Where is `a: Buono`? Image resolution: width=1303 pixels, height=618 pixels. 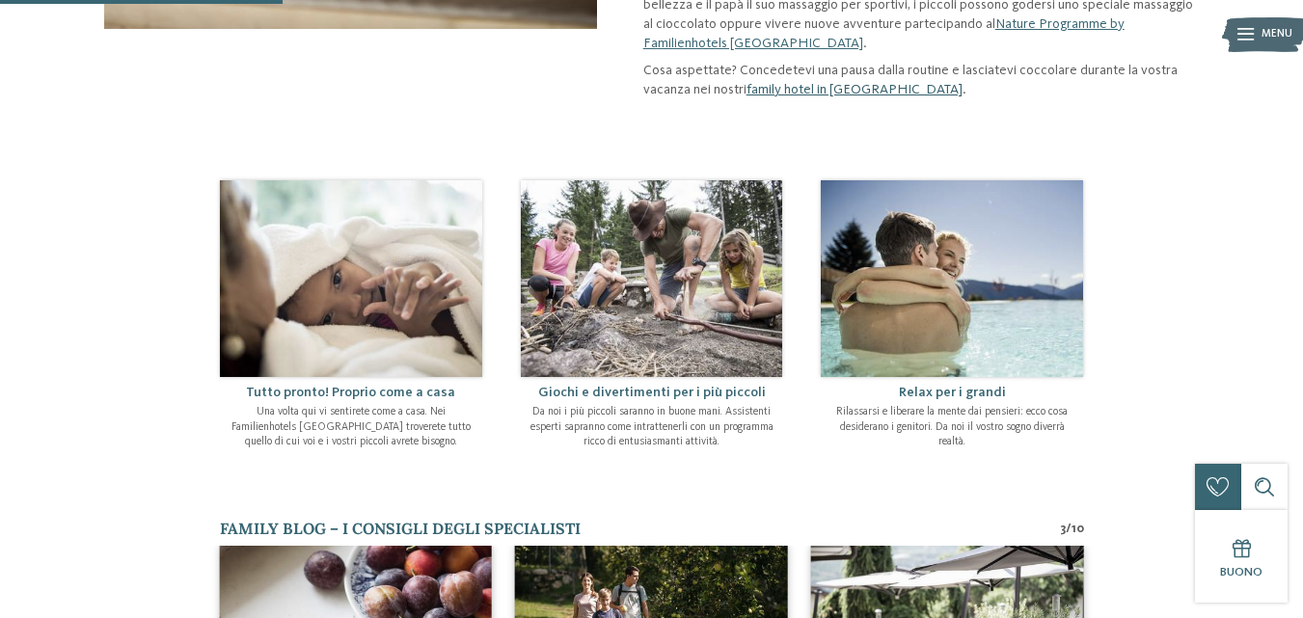
a: Buono is located at coordinates (1241, 556).